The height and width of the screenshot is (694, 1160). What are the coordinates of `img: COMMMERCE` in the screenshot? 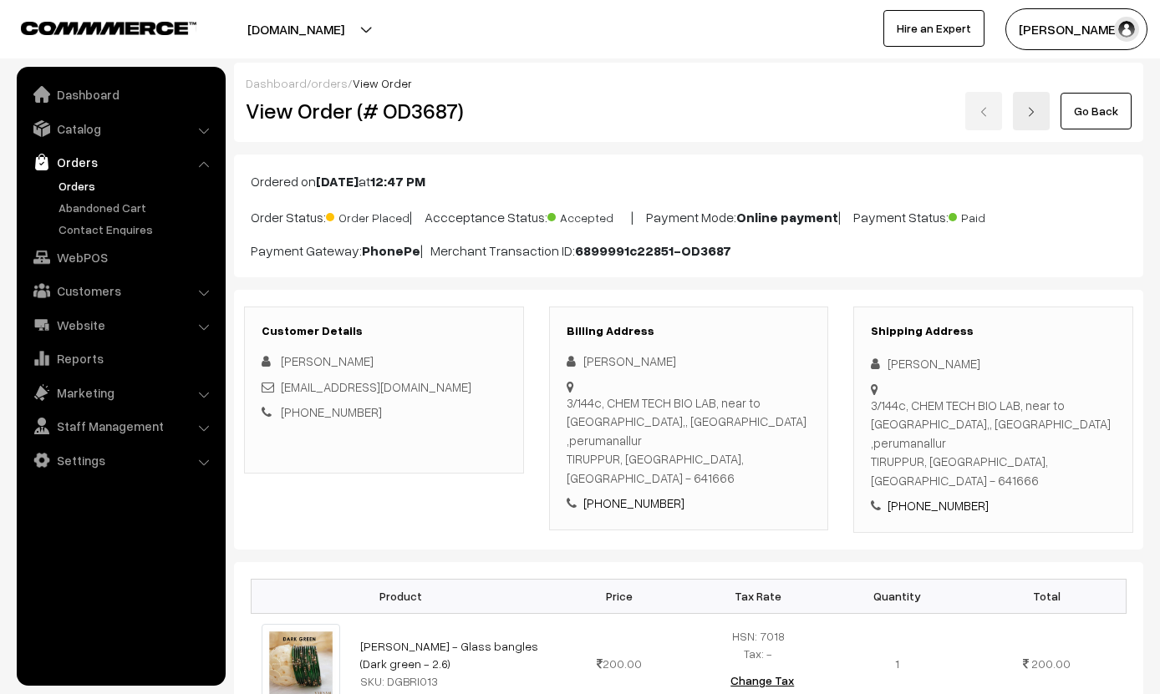 It's located at (109, 28).